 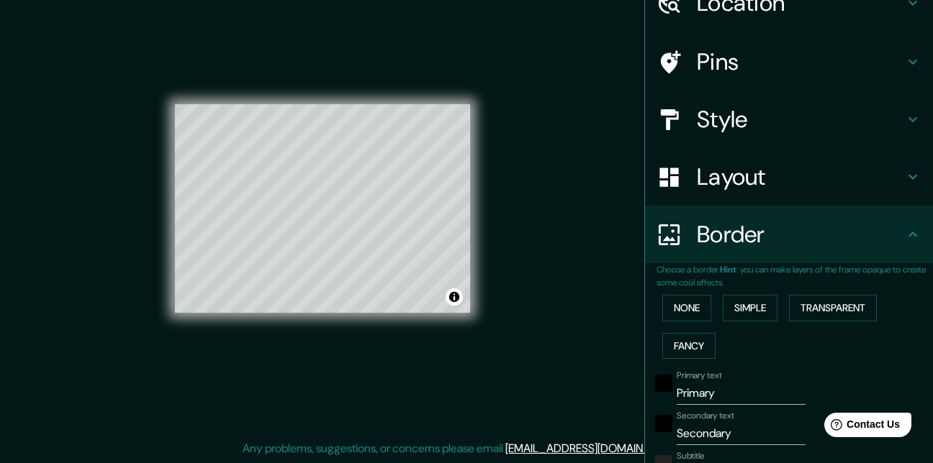 What do you see at coordinates (800, 62) in the screenshot?
I see `h4: Pins` at bounding box center [800, 62].